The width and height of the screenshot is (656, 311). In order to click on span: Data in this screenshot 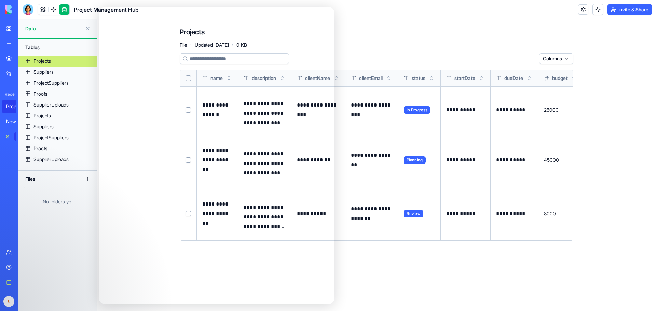, I will do `click(54, 29)`.